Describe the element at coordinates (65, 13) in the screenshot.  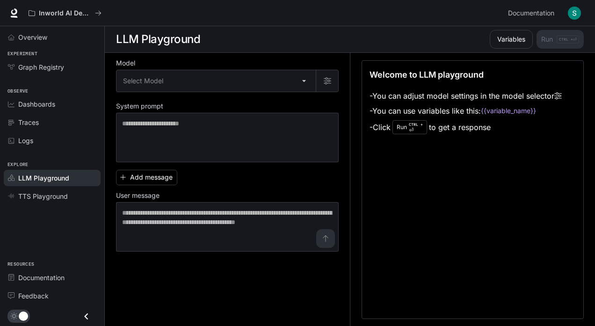
I see `p: Inworld AI Demos` at that location.